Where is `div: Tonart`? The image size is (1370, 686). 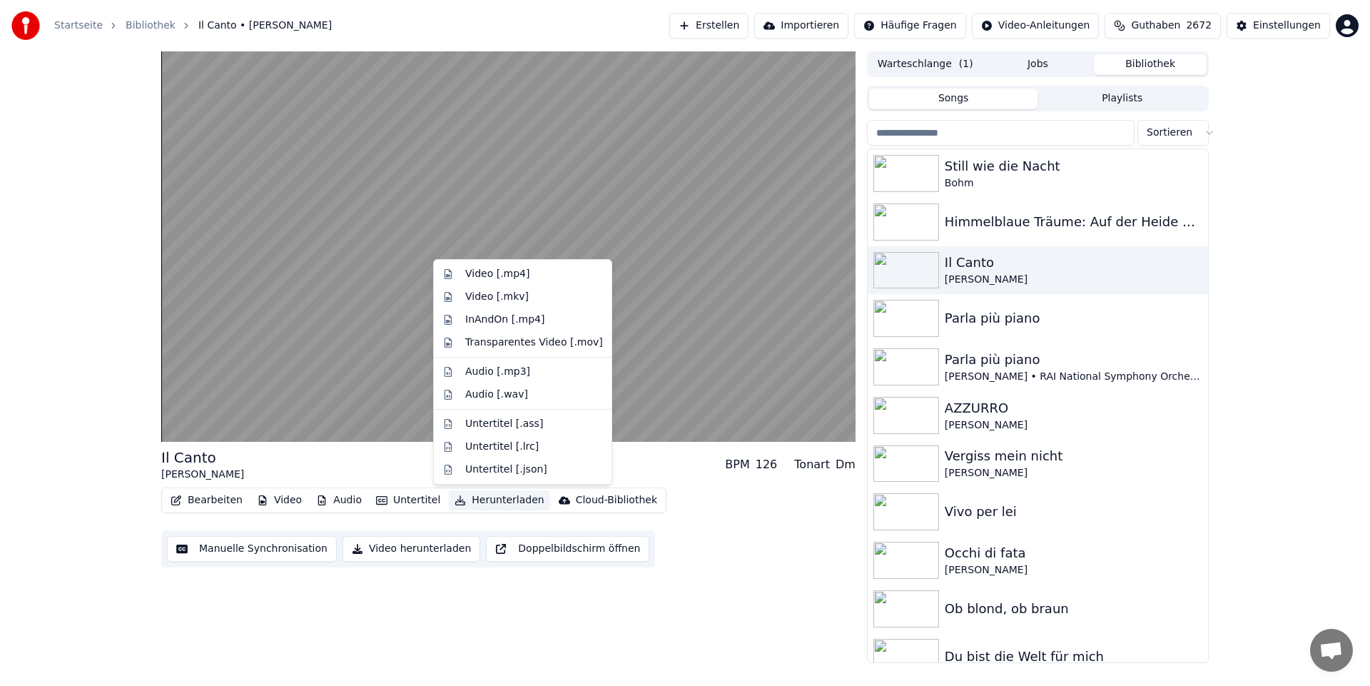
div: Tonart is located at coordinates (812, 464).